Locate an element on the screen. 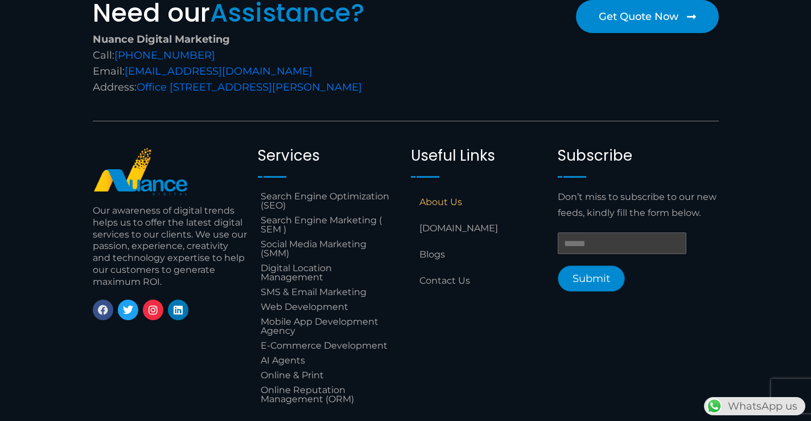 The image size is (811, 421). h2: Subscribe is located at coordinates (638, 155).